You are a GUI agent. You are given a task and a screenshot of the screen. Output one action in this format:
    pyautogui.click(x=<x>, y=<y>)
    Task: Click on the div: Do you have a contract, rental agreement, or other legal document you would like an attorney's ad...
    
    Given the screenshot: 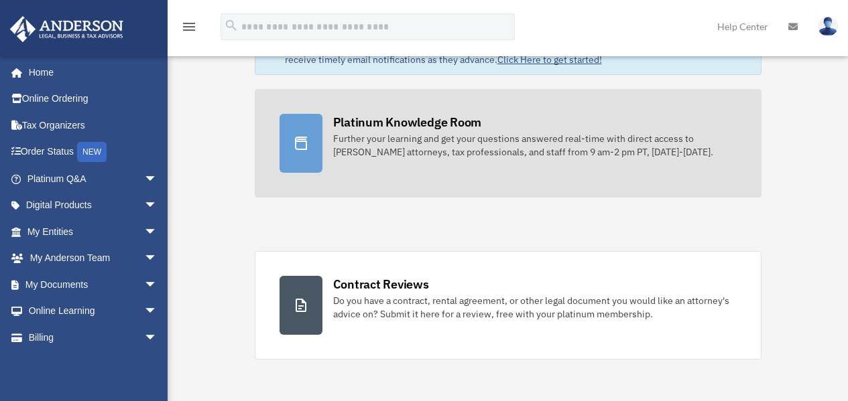 What is the action you would take?
    pyautogui.click(x=535, y=308)
    